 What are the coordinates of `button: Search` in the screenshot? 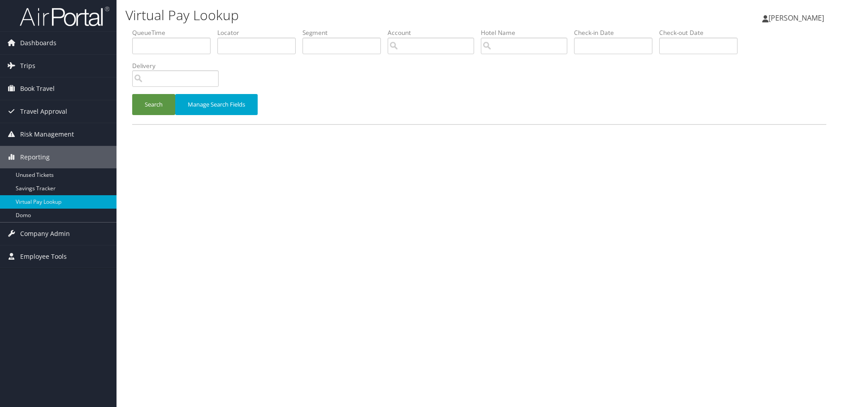 It's located at (154, 104).